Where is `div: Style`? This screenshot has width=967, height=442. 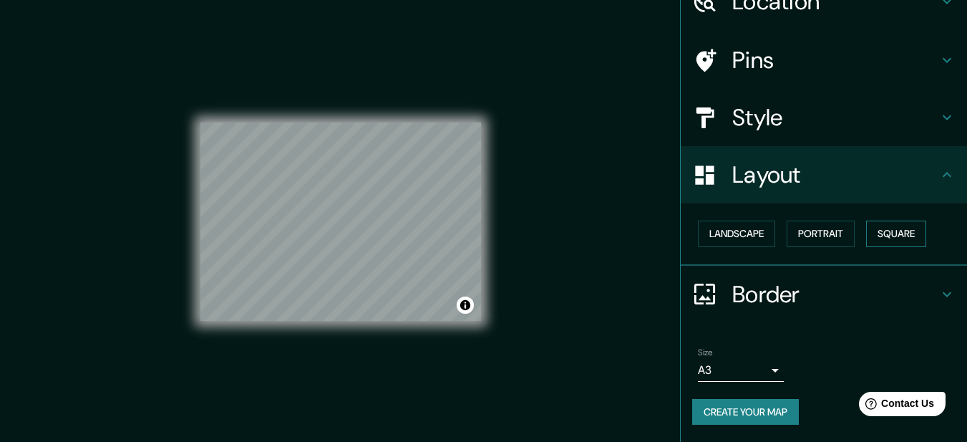
div: Style is located at coordinates (824, 117).